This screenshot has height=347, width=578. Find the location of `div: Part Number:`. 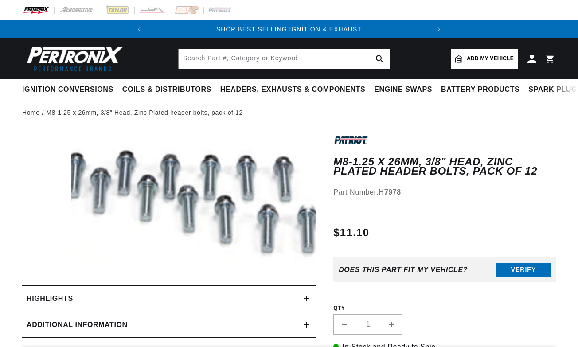

div: Part Number: is located at coordinates (445, 192).